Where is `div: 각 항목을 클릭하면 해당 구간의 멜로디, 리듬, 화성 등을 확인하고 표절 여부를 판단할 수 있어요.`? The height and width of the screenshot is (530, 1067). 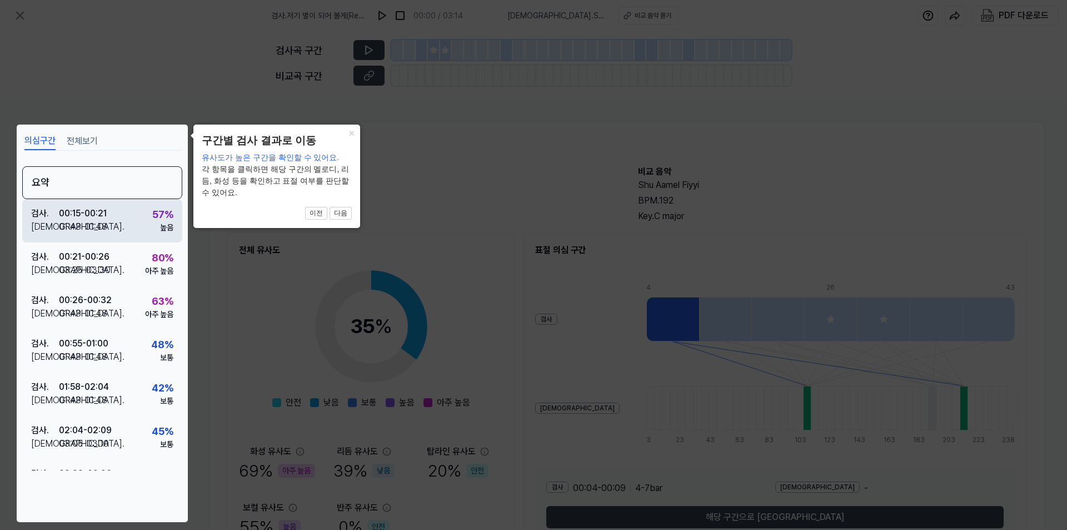 div: 각 항목을 클릭하면 해당 구간의 멜로디, 리듬, 화성 등을 확인하고 표절 여부를 판단할 수 있어요. is located at coordinates (277, 175).